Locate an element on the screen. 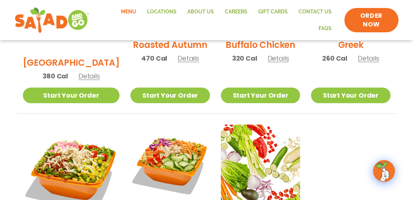 This screenshot has height=200, width=413. a: FAQs is located at coordinates (325, 29).